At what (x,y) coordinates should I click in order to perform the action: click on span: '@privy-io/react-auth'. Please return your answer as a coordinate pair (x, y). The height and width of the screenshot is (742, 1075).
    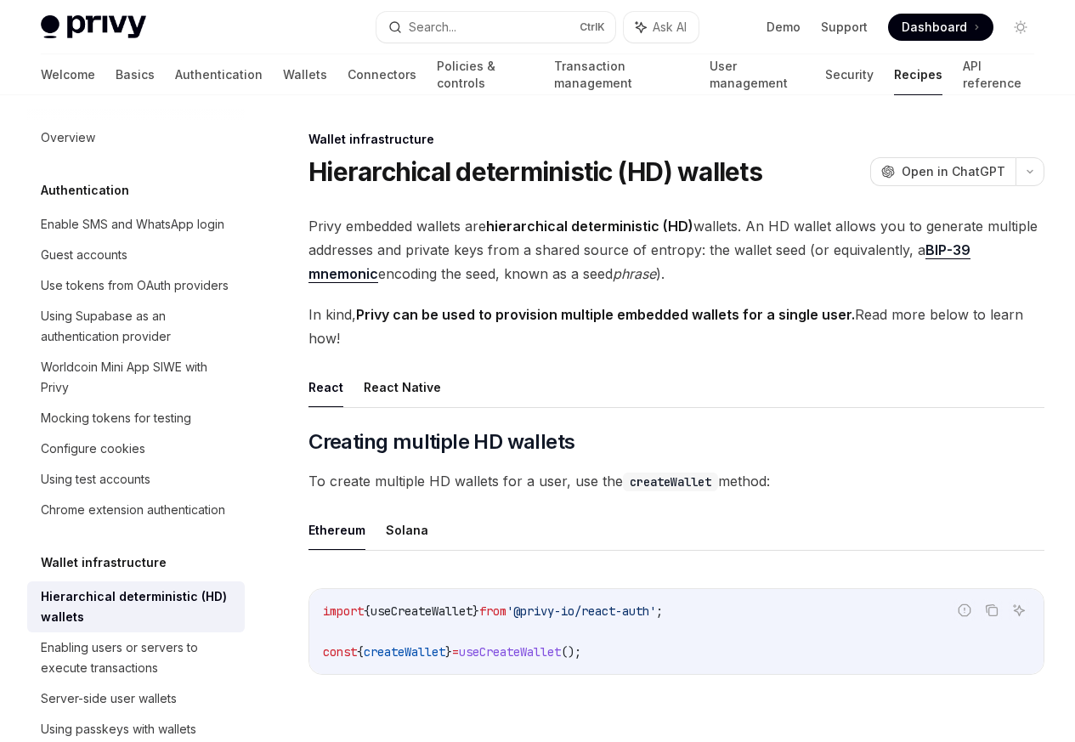
    Looking at the image, I should click on (581, 611).